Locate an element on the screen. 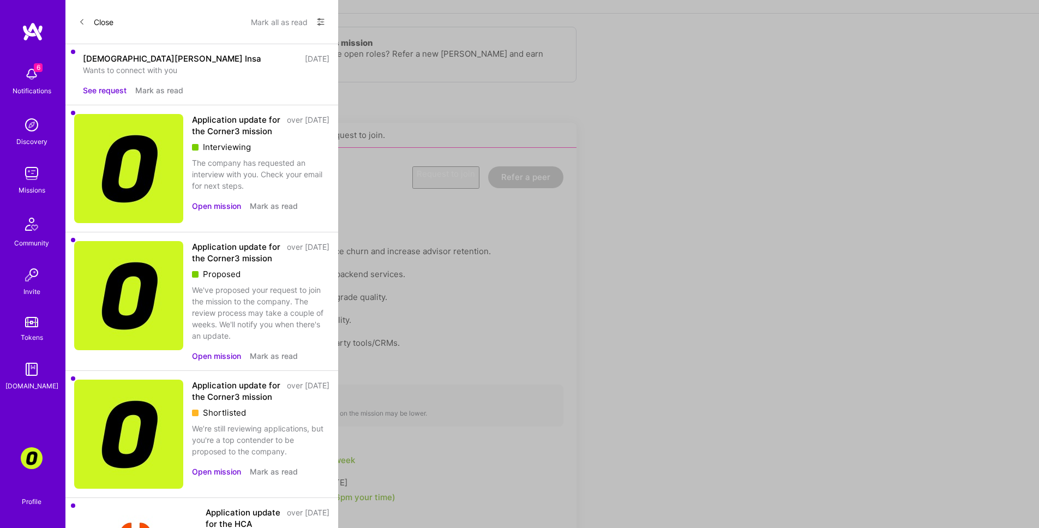  img: discovery is located at coordinates (32, 125).